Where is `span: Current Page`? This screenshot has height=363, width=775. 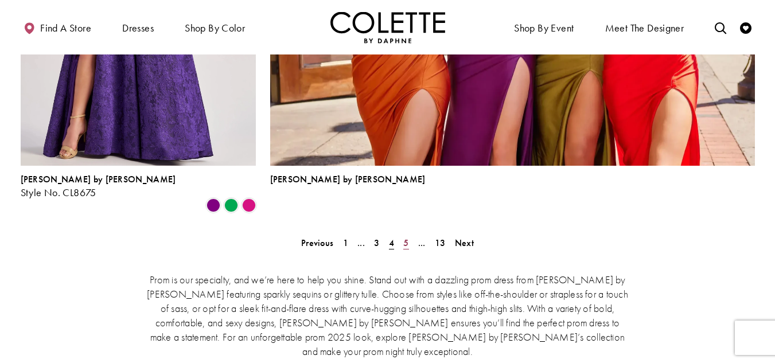
span: Current Page is located at coordinates (391, 243).